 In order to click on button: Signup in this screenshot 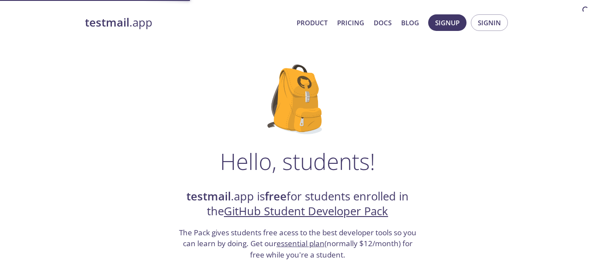, I will do `click(447, 23)`.